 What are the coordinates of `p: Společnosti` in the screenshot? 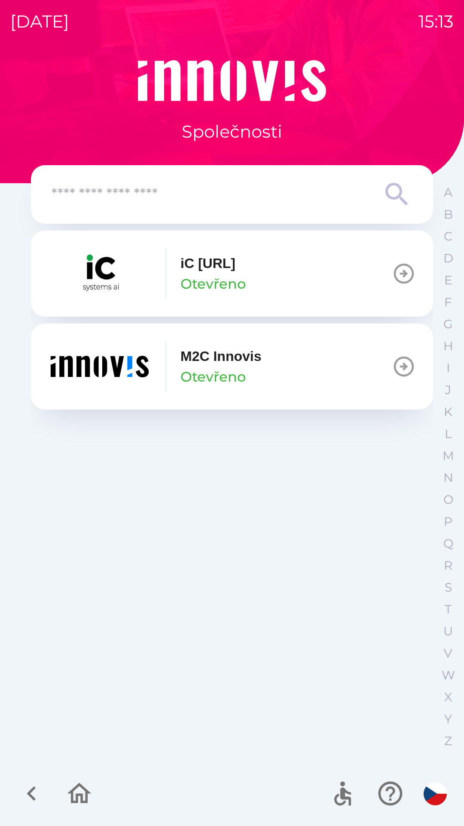 It's located at (232, 132).